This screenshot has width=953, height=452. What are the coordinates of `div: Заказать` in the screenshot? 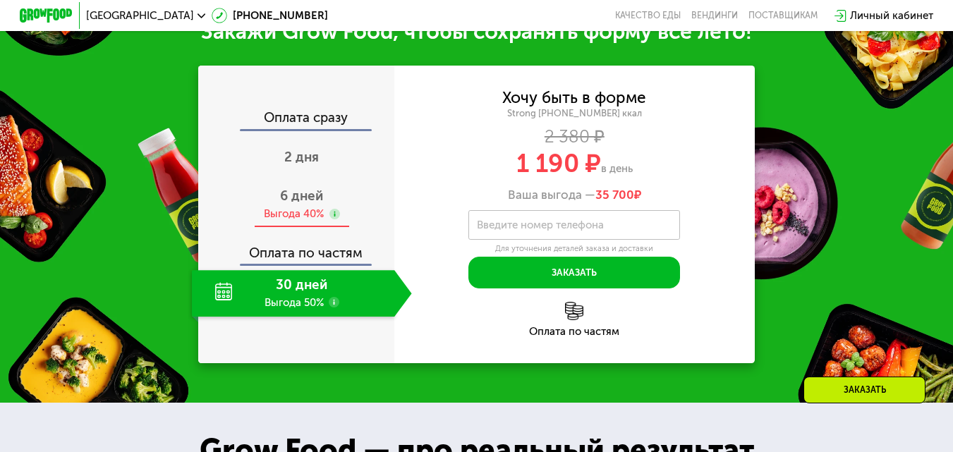 It's located at (864, 390).